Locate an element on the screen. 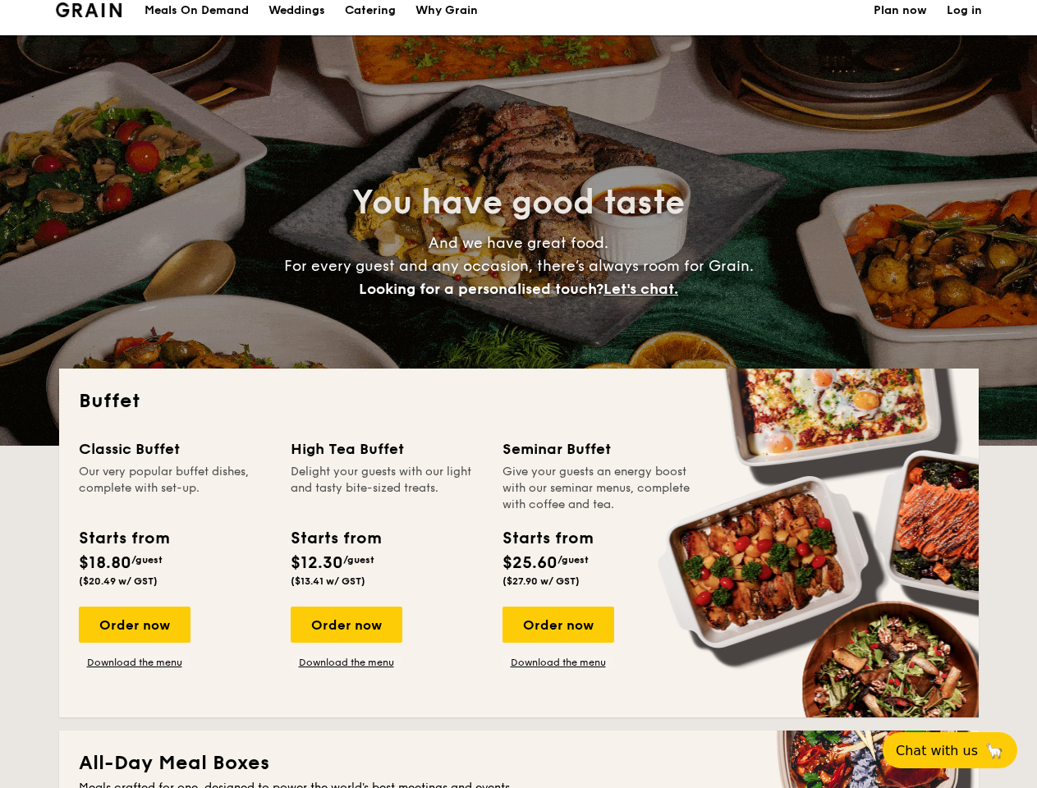  span: Looking for a personalised touch? is located at coordinates (481, 289).